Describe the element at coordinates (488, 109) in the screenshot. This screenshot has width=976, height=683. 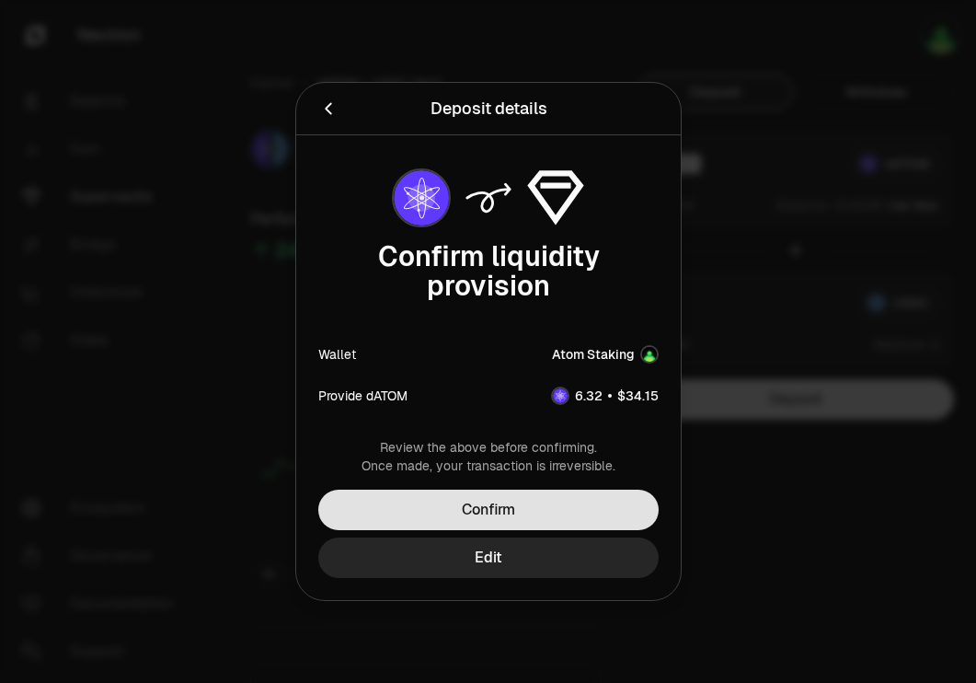
I see `div: Deposit details` at that location.